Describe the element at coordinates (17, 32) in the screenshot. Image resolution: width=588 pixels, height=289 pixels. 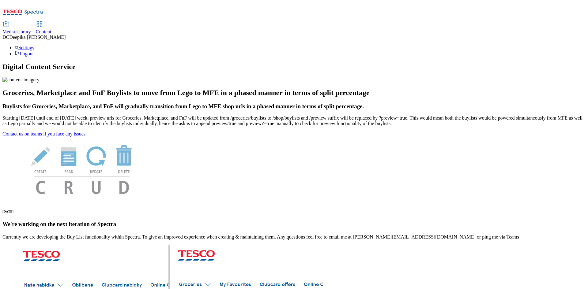
I see `span: Media Library` at that location.